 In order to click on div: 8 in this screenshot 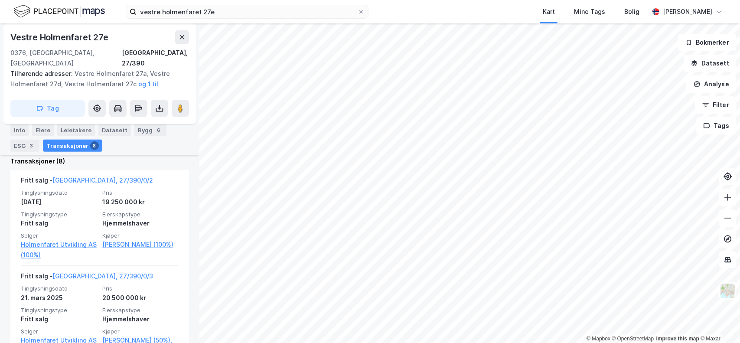, I will do `click(94, 146)`.